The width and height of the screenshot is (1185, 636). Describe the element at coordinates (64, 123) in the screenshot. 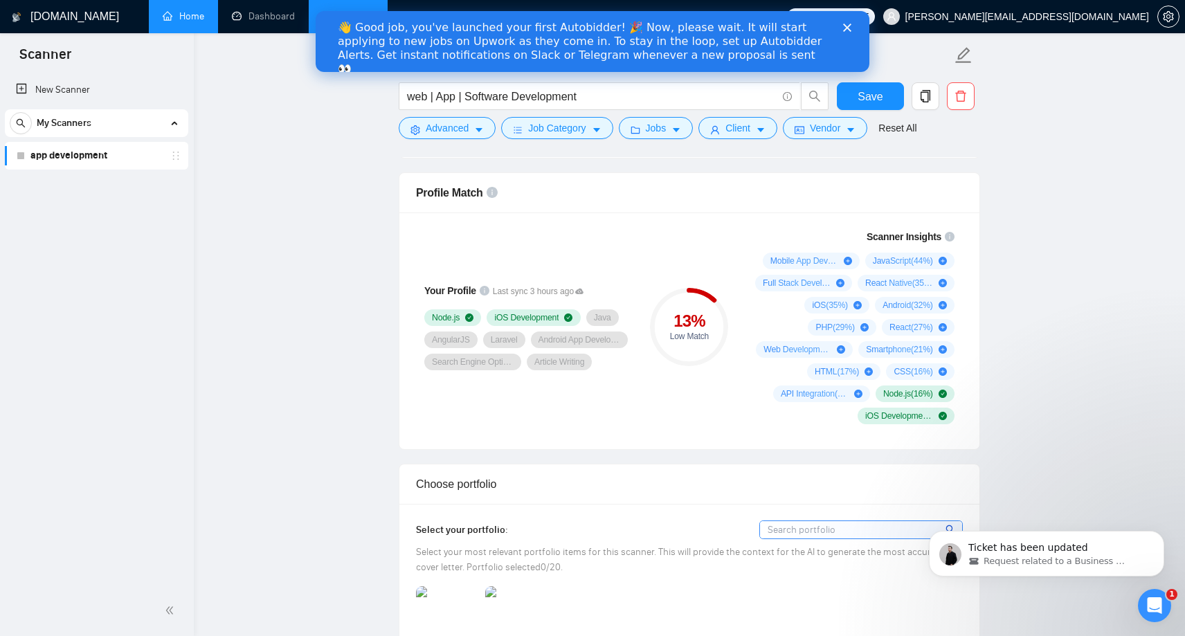

I see `span: My Scanners` at that location.